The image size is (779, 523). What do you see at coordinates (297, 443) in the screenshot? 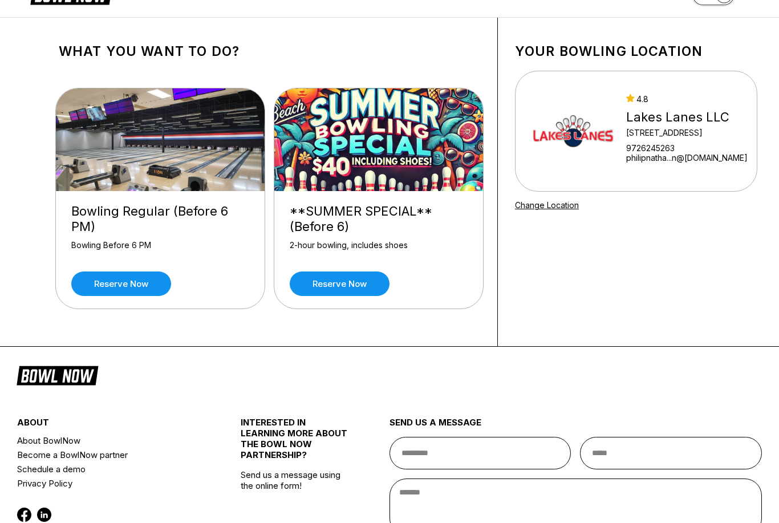
I see `div: INTERESTED IN LEARNING MORE ABOUT THE BOWL NOW PARTNERSHIP?` at bounding box center [297, 443].